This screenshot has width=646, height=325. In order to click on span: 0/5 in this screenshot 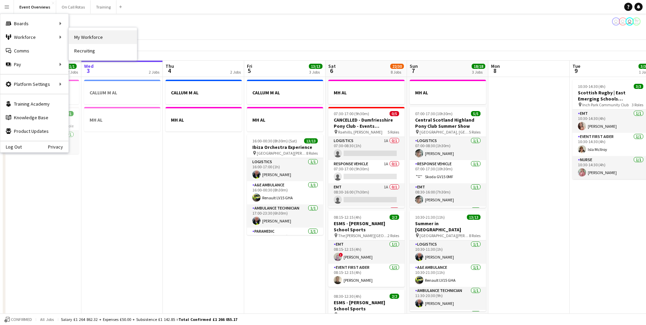, I will do `click(395, 113)`.